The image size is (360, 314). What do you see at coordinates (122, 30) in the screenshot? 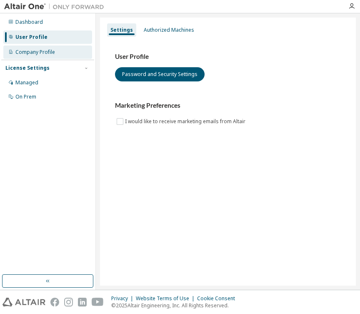
I see `div: Settings` at bounding box center [122, 30].